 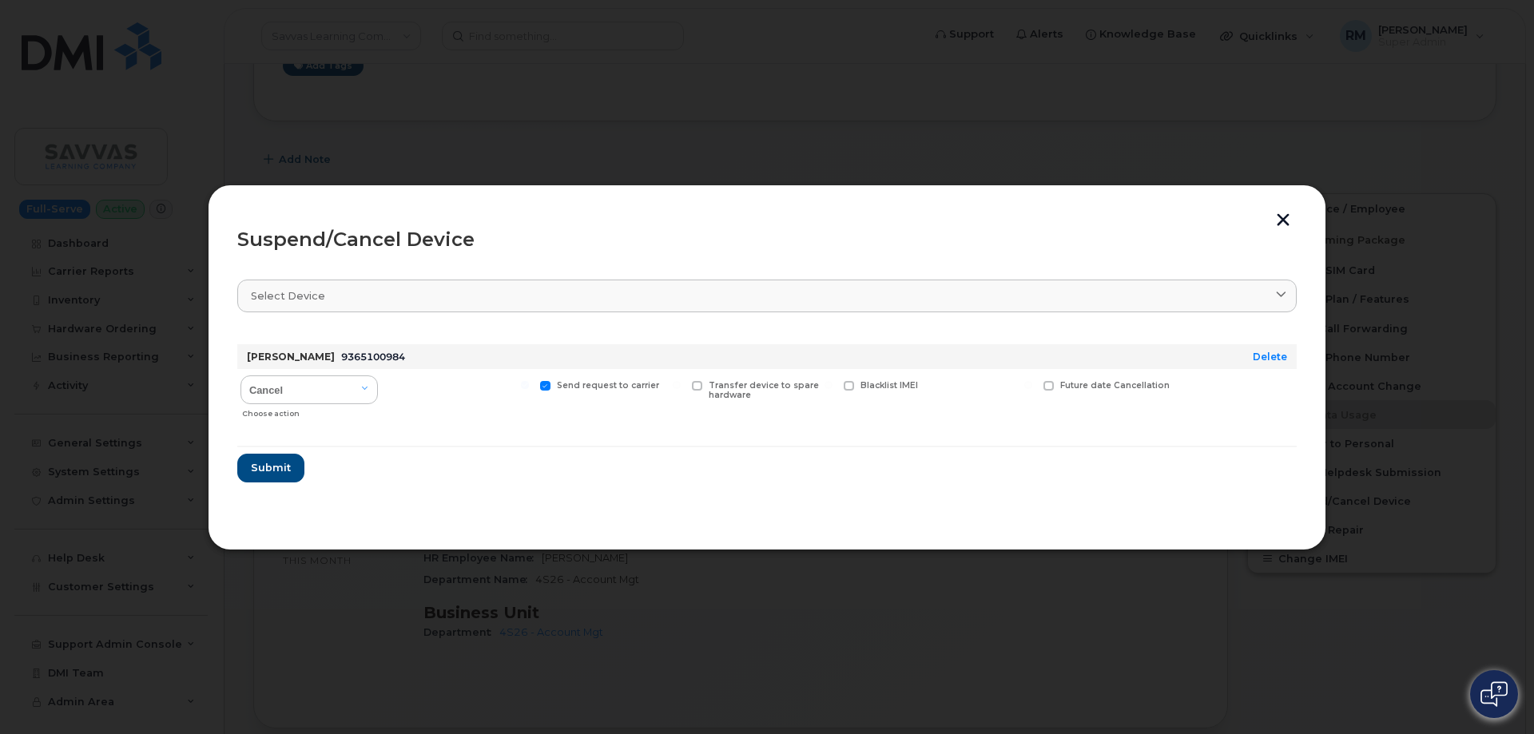 I want to click on span: Future date Cancellation, so click(x=1115, y=385).